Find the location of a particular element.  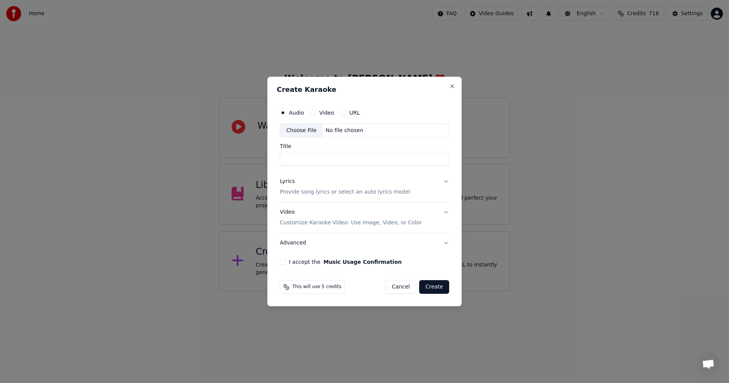

label: I accept the is located at coordinates (345, 262).